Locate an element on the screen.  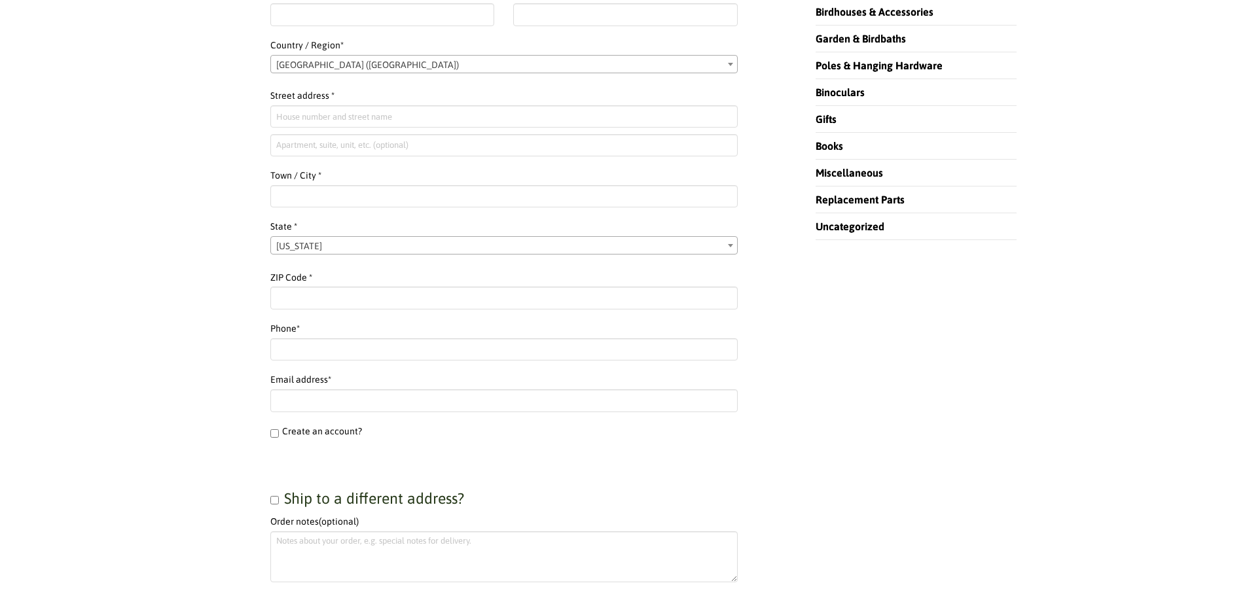
label: Phone is located at coordinates (504, 329).